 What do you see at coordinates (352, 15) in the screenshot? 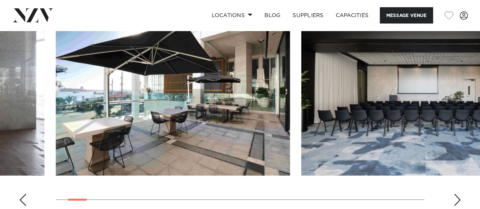
I see `a: Capacities` at bounding box center [352, 15].